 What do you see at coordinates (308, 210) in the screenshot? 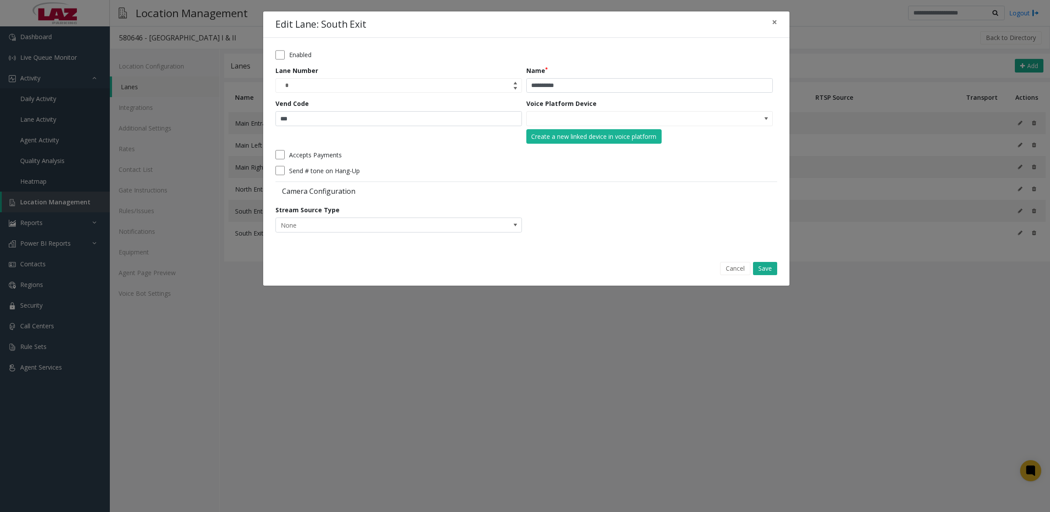
I see `label: Stream Source Type` at bounding box center [308, 210].